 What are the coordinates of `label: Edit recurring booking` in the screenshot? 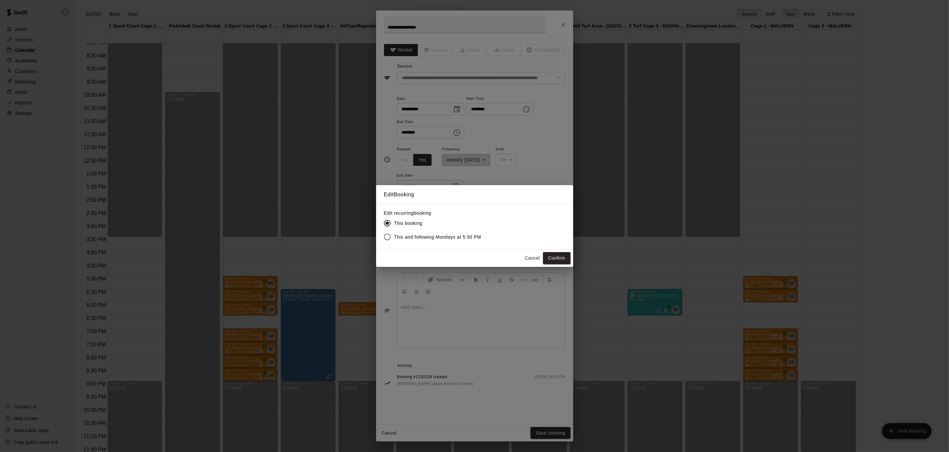 It's located at (435, 213).